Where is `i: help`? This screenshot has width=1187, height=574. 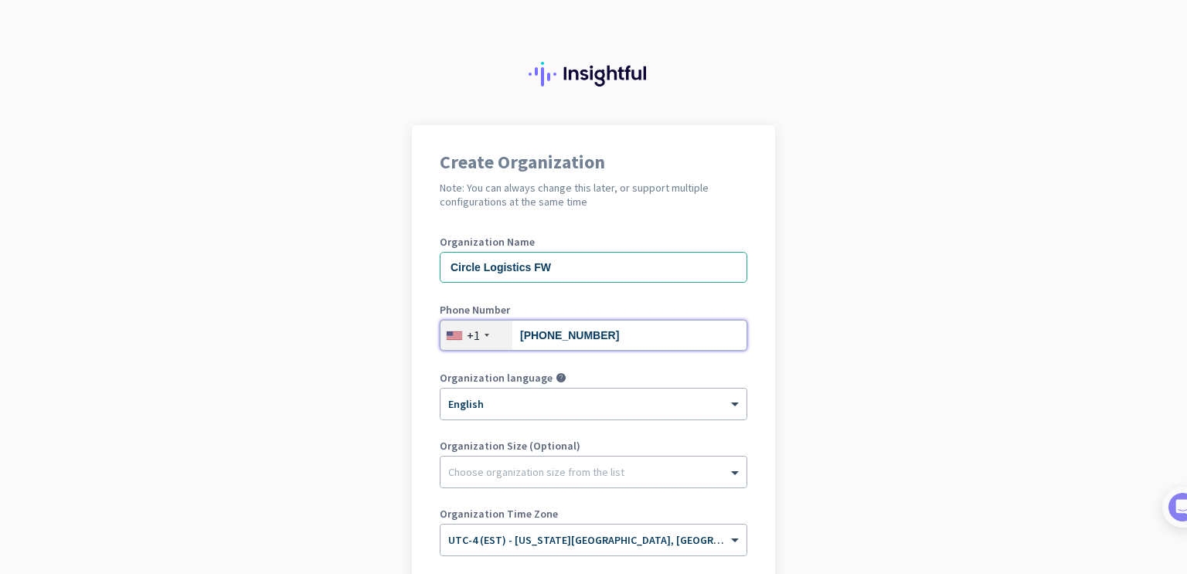 i: help is located at coordinates (561, 378).